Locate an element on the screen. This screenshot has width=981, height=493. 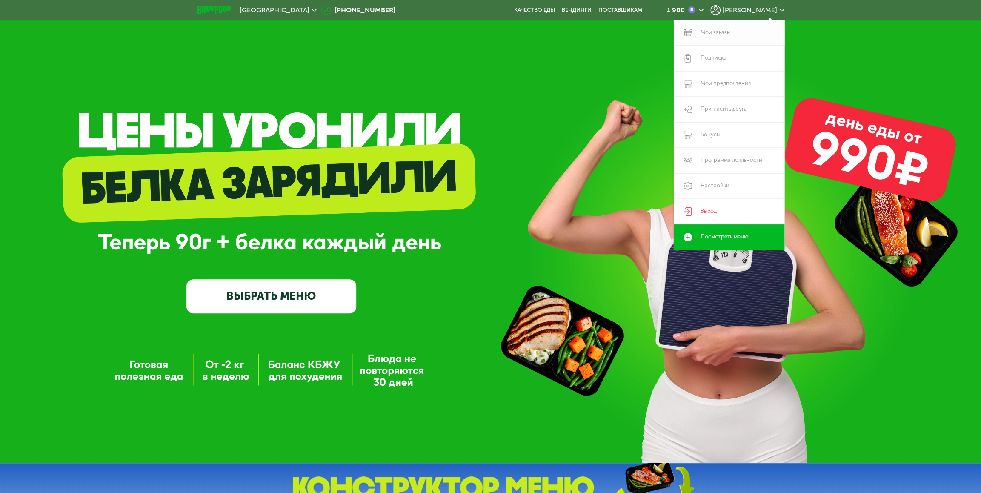
a: Бонусы is located at coordinates (729, 135).